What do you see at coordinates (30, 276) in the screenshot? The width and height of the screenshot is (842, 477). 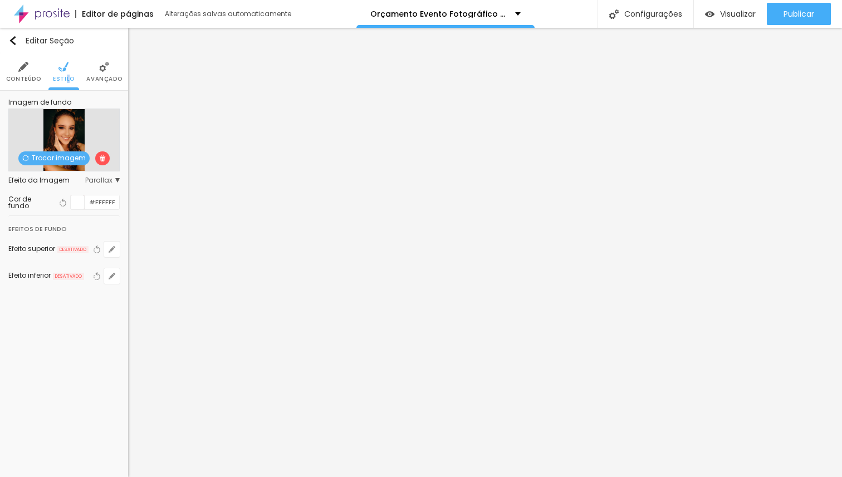 I see `div: Efeito inferior` at bounding box center [30, 276].